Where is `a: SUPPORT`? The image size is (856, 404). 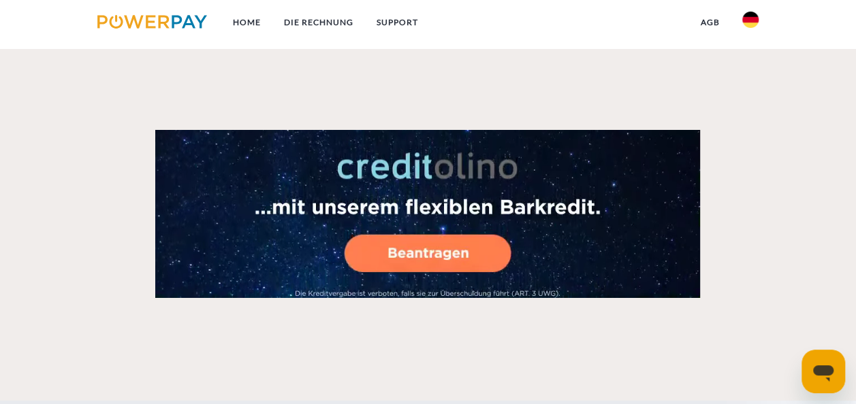 a: SUPPORT is located at coordinates (397, 22).